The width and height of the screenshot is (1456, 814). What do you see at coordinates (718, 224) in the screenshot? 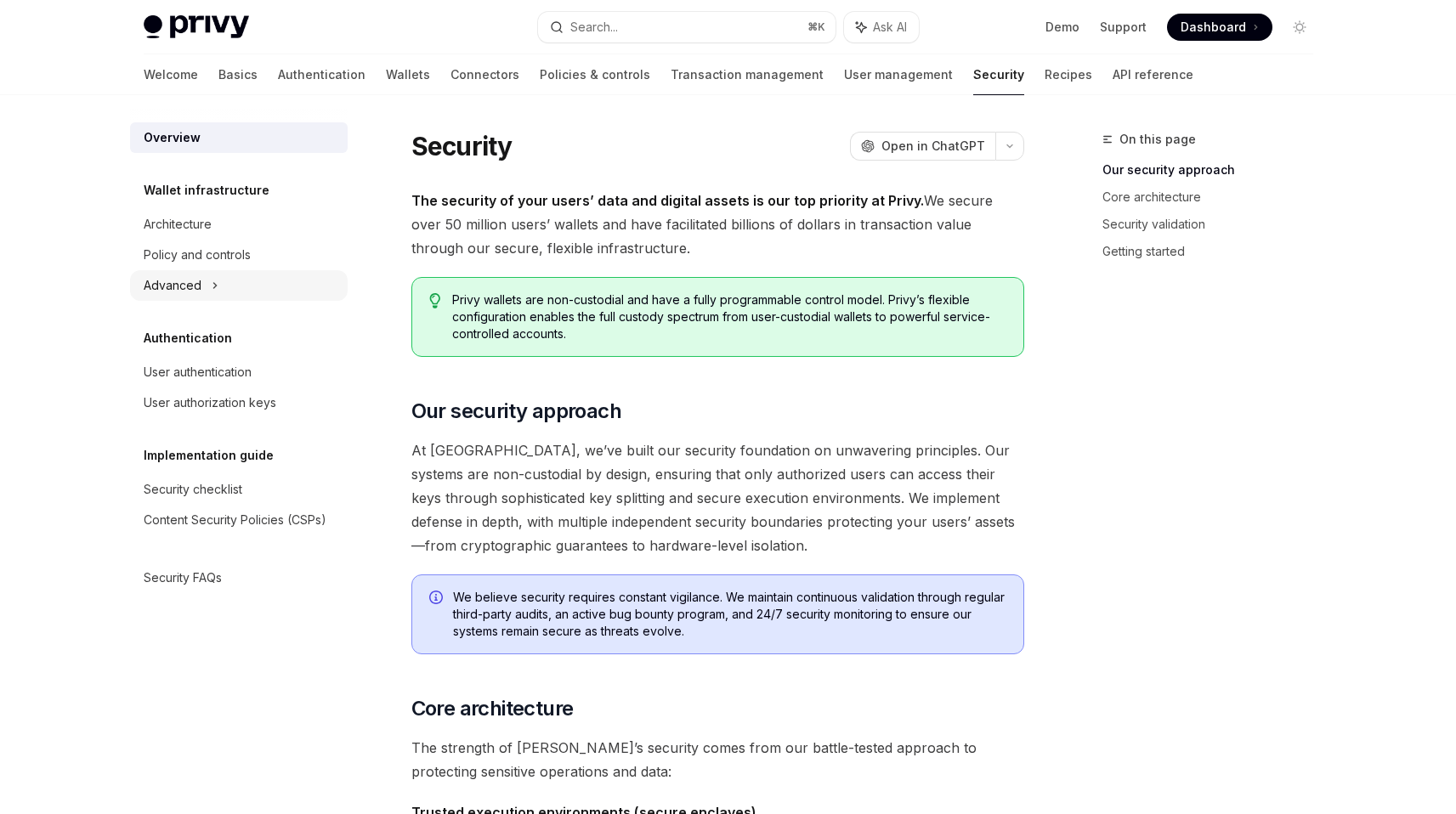
I see `span: We secure over 50 million users’ wallets and have facilitated billions of dollars in transaction ...` at bounding box center [718, 224].